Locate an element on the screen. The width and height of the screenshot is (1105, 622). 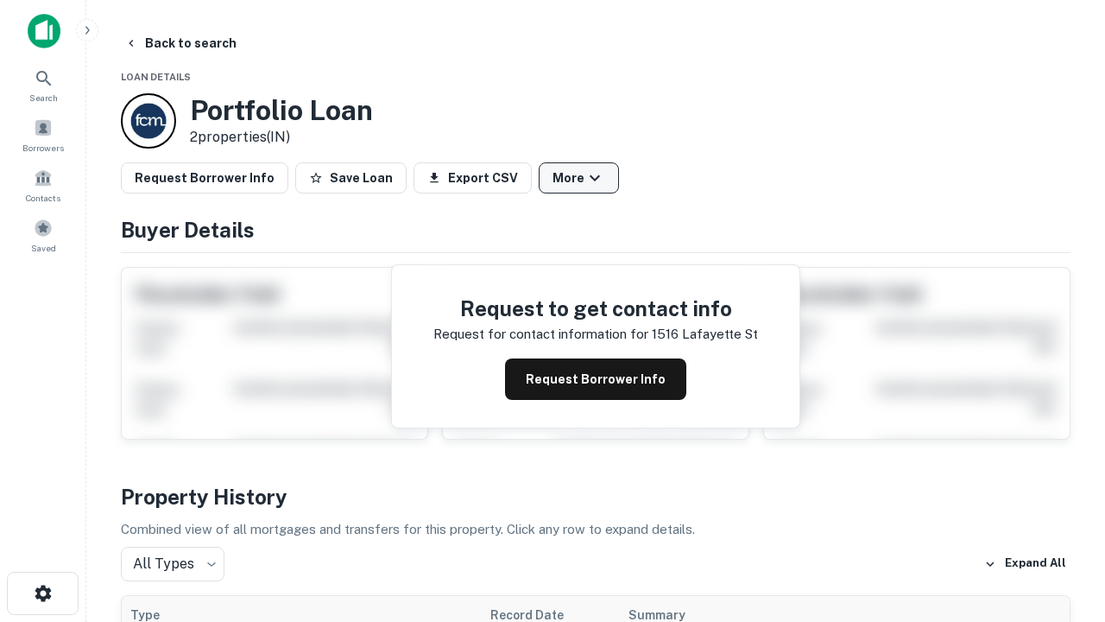
div: Search is located at coordinates (43, 85).